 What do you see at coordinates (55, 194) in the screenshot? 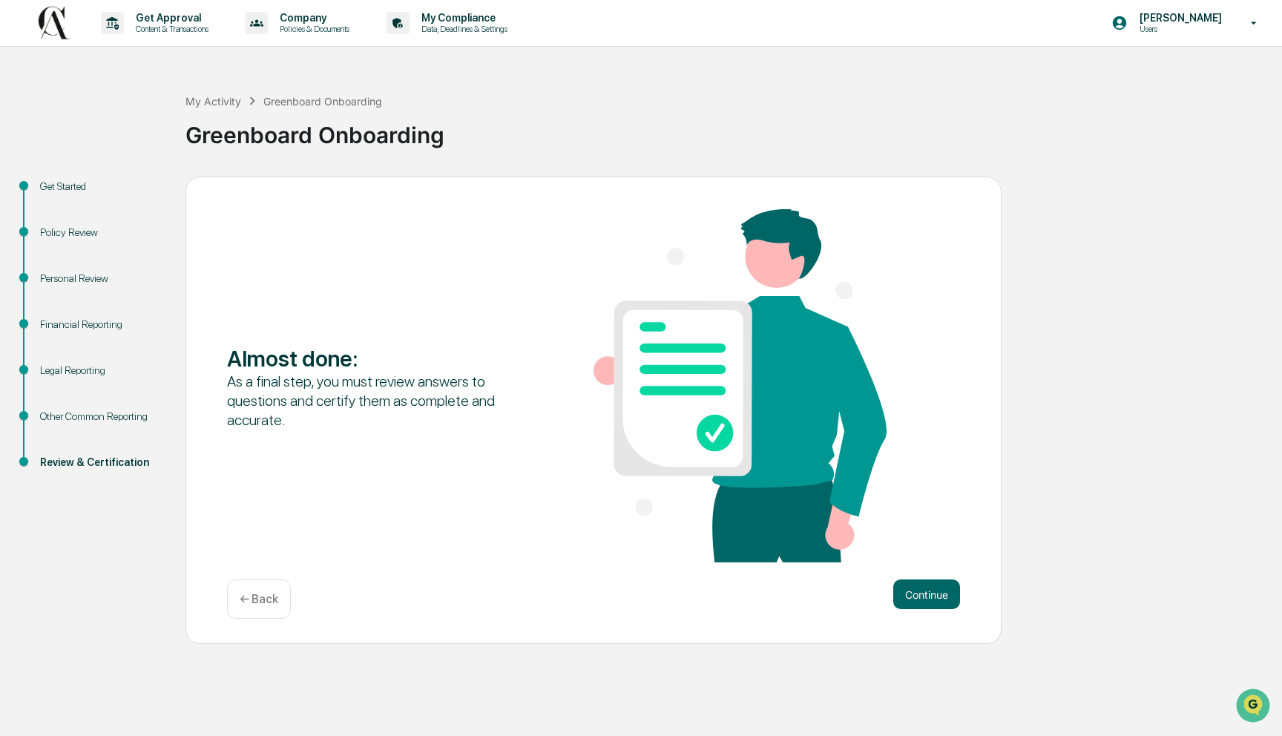
I see `a: 🖐️Preclearance` at bounding box center [55, 194].